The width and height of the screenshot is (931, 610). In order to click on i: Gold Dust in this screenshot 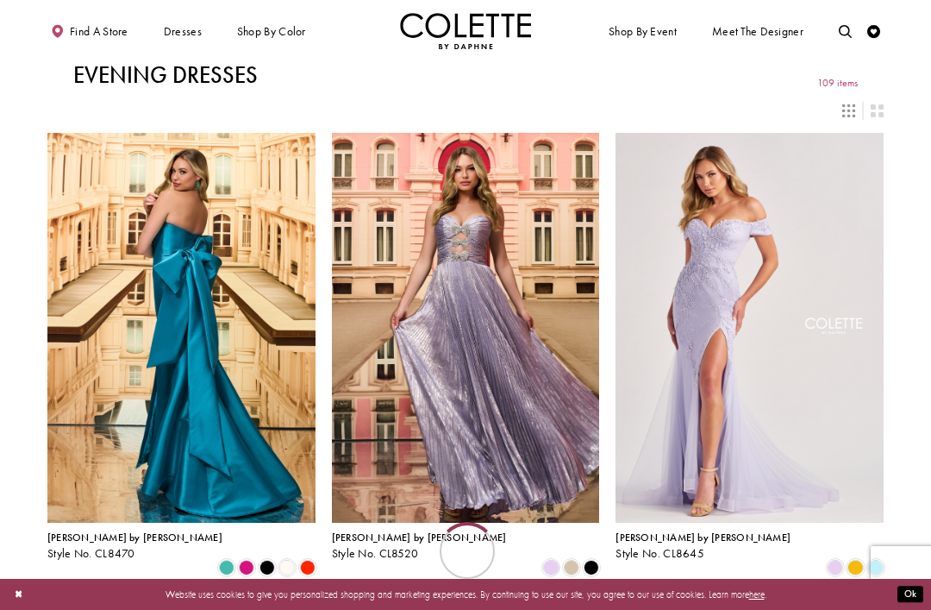, I will do `click(572, 567)`.